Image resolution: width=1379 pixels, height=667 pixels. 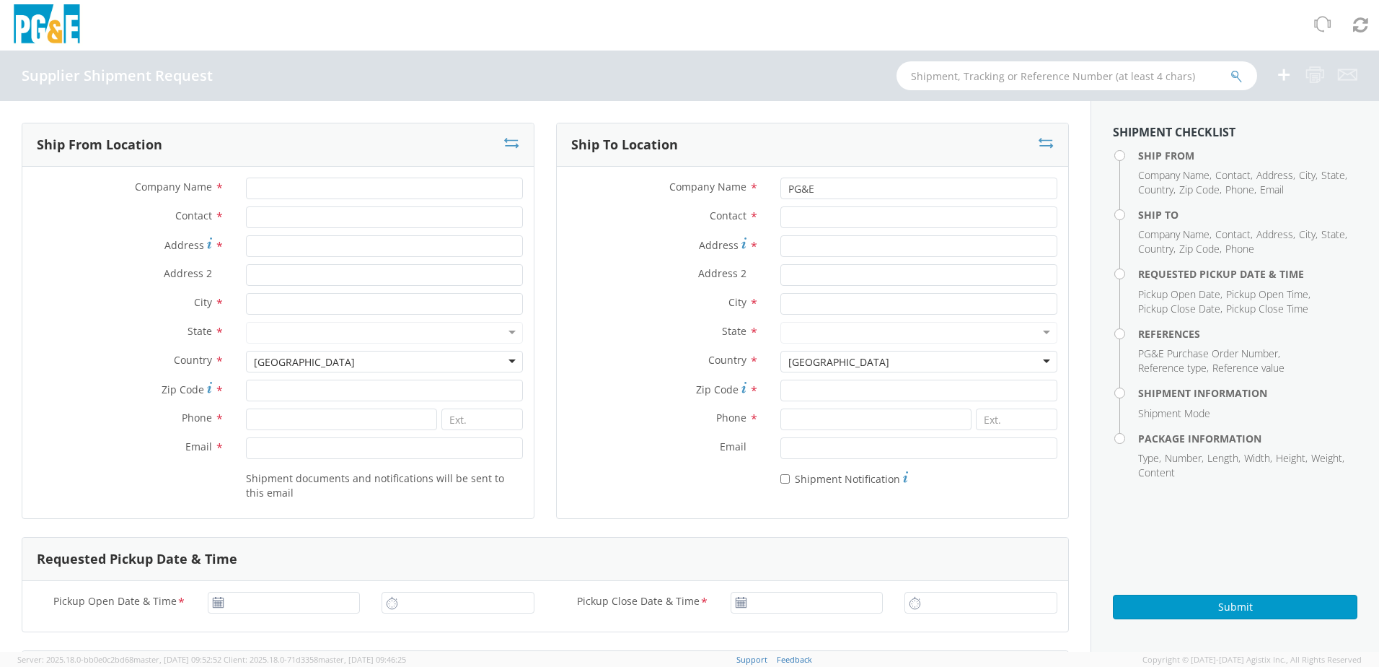 What do you see at coordinates (752, 659) in the screenshot?
I see `a: Support` at bounding box center [752, 659].